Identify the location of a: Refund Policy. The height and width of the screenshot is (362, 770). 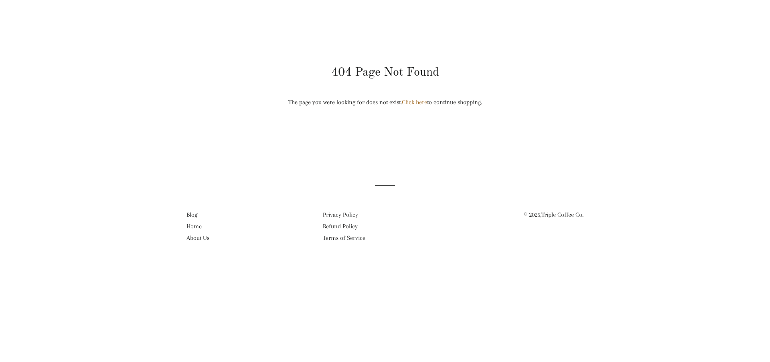
(340, 226).